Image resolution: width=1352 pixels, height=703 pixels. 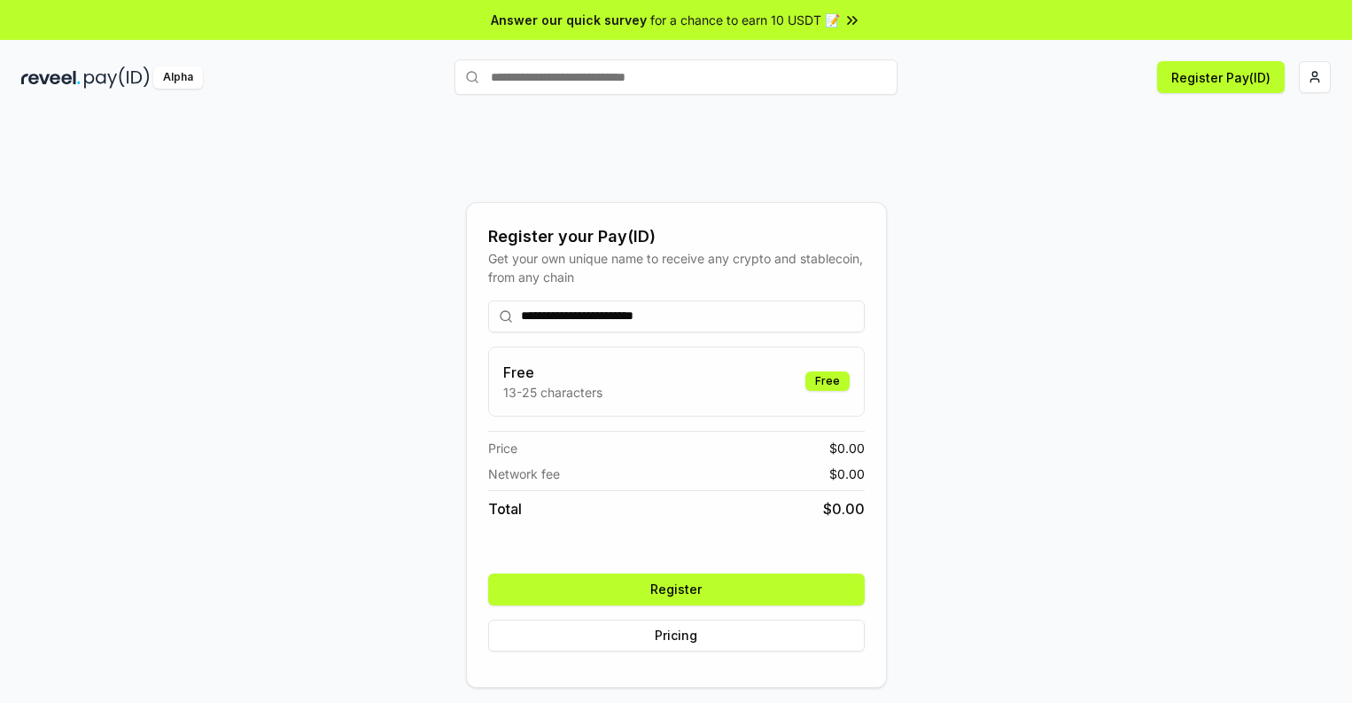 I want to click on span: Total, so click(x=505, y=509).